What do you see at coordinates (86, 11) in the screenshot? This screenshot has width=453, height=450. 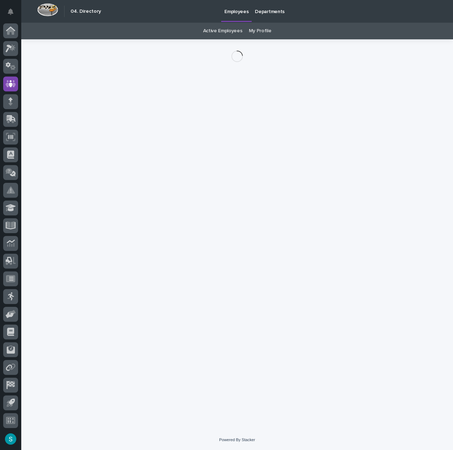 I see `h2: 04. Directory` at bounding box center [86, 11].